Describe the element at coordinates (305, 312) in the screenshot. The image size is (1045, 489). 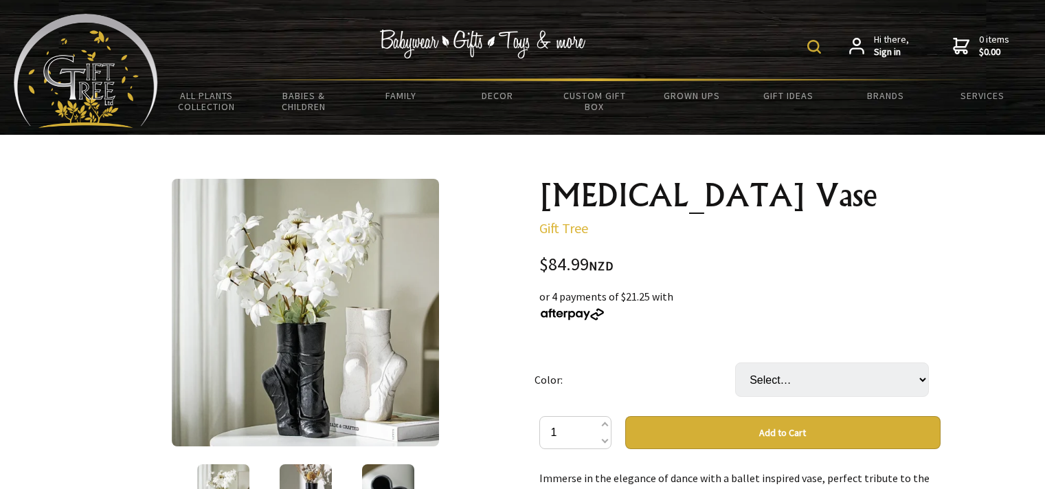
I see `img: Ballet Dancer Vase` at that location.